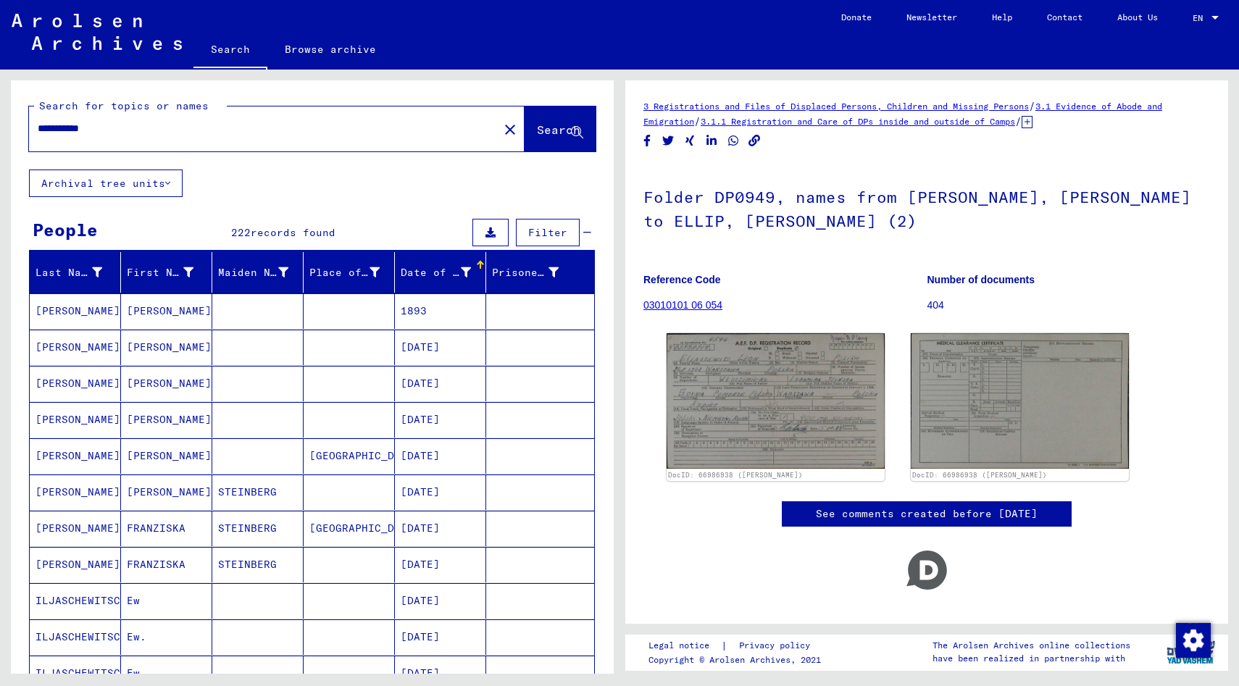  Describe the element at coordinates (510, 129) in the screenshot. I see `button: Clear` at that location.